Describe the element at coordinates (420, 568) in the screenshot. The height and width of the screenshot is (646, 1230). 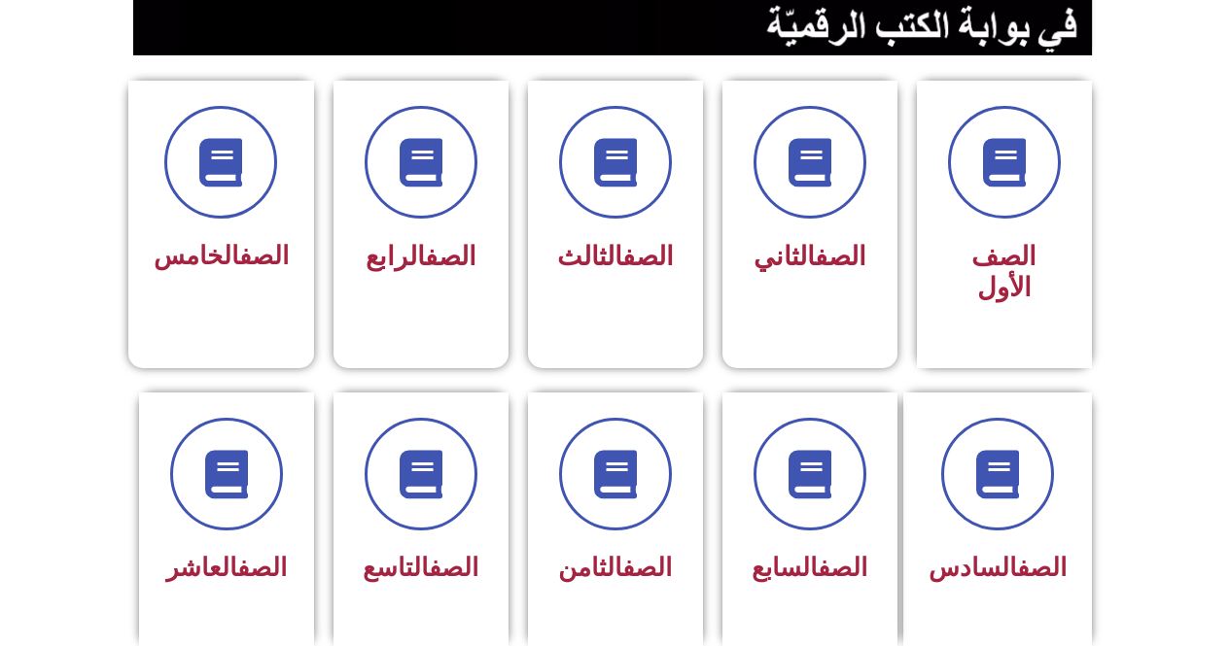
I see `span: التاسع` at that location.